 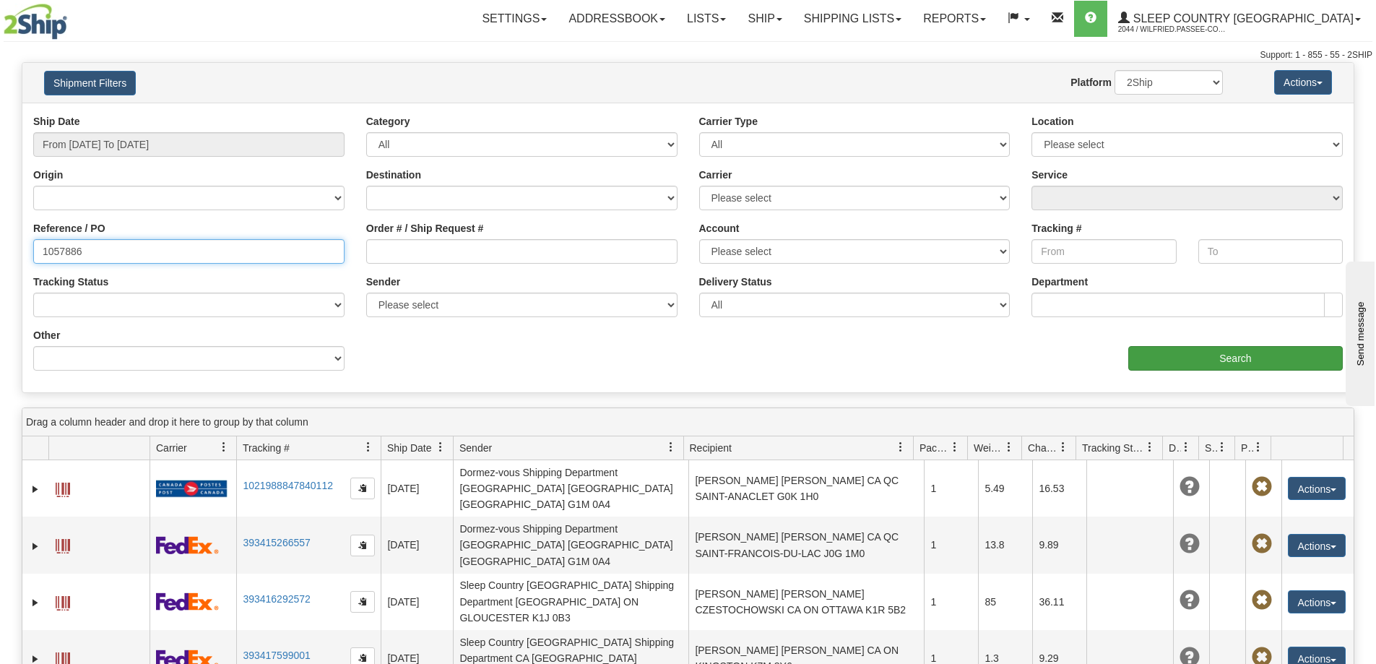 I want to click on span: Weight, so click(x=989, y=448).